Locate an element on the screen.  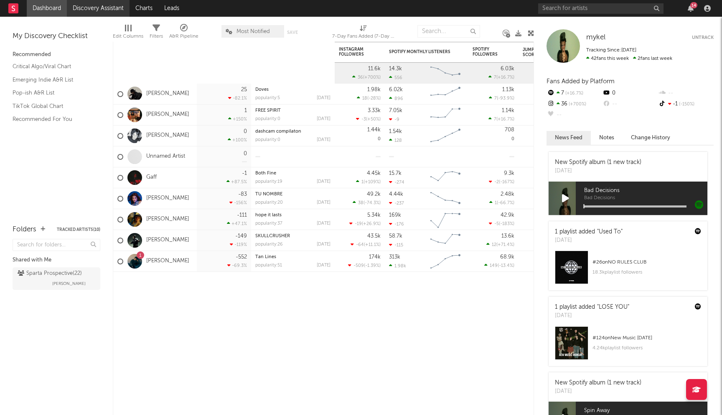
div: 11.6k is located at coordinates (374, 69).